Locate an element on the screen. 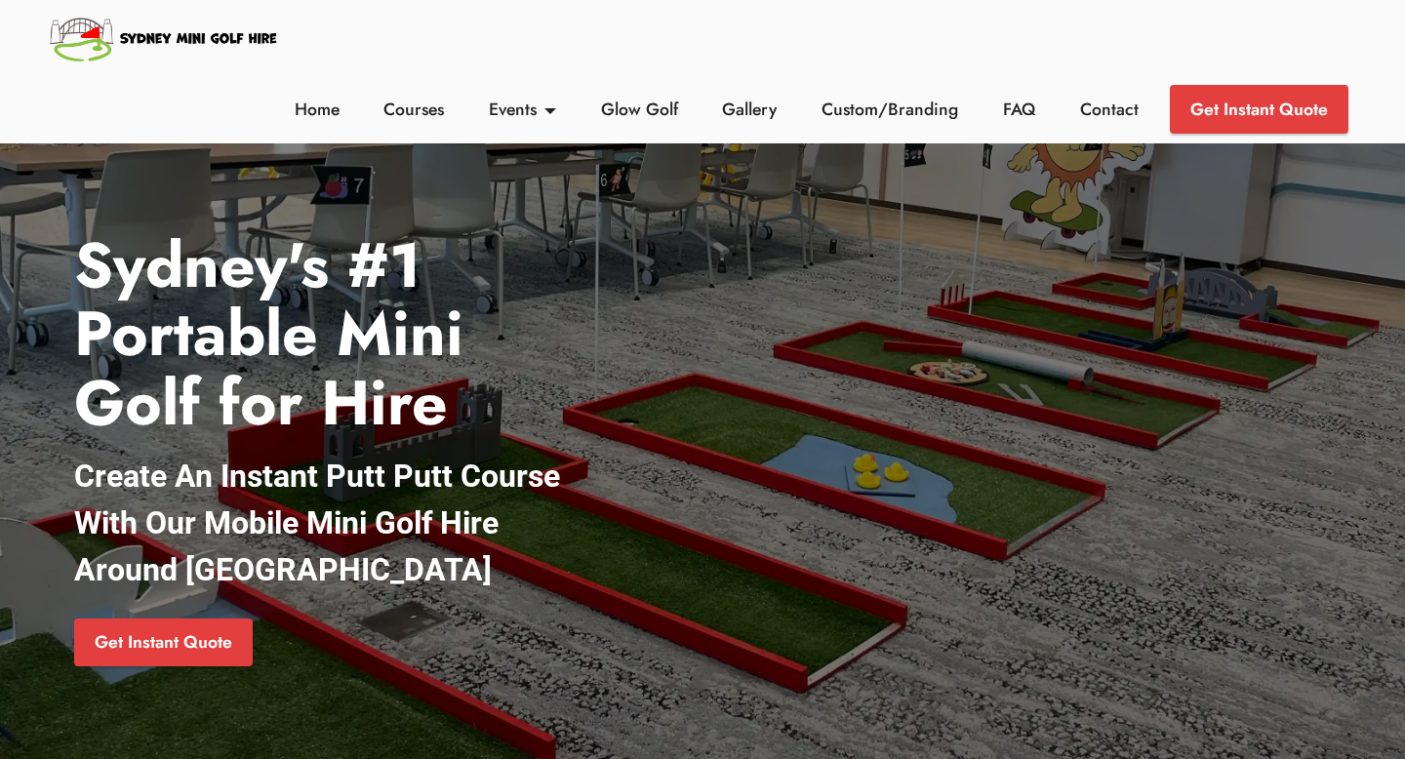 Image resolution: width=1405 pixels, height=759 pixels. a: Custom/Branding is located at coordinates (890, 109).